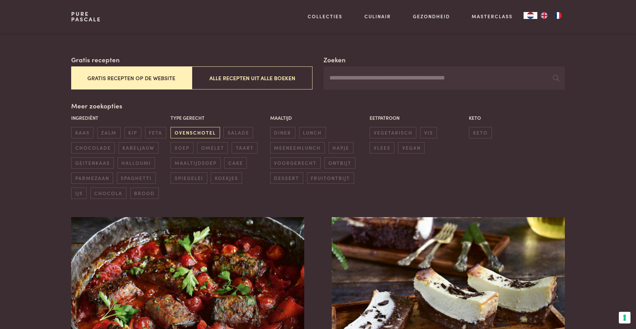 Image resolution: width=636 pixels, height=329 pixels. Describe the element at coordinates (156, 132) in the screenshot. I see `span: feta` at that location.